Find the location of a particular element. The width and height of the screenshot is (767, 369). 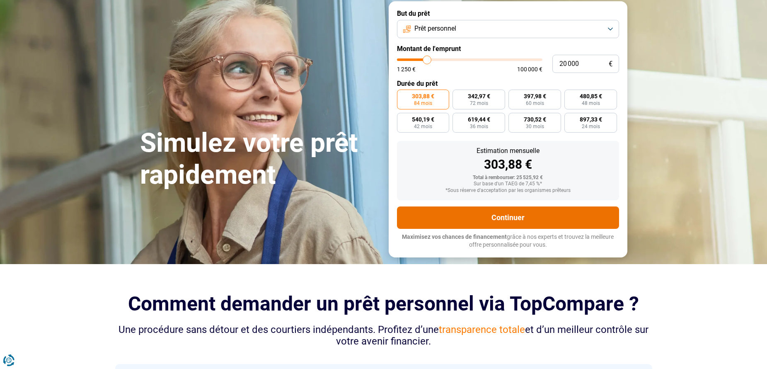

span: 24 mois is located at coordinates (591, 126).